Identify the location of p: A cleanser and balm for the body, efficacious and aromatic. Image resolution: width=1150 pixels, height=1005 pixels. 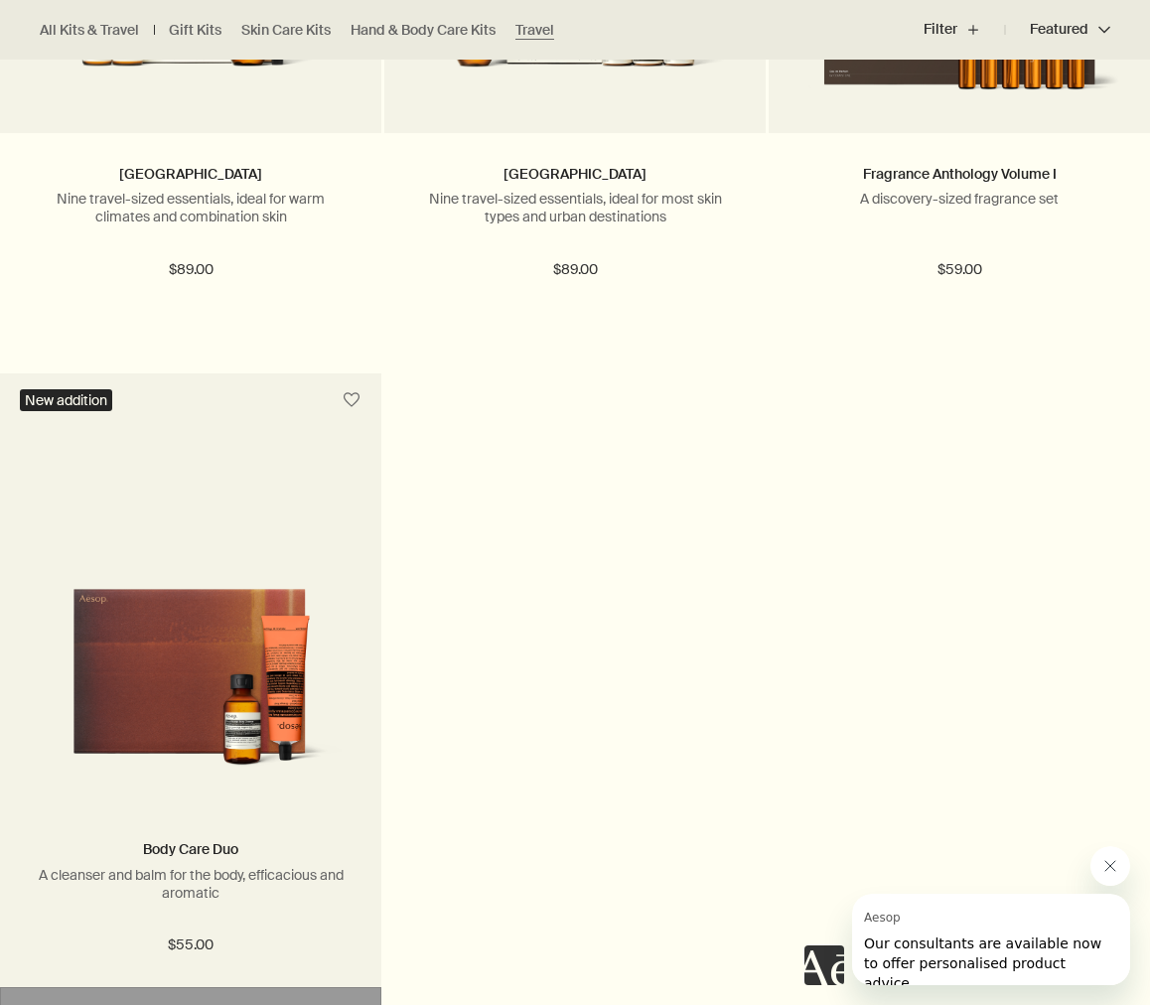
(191, 884).